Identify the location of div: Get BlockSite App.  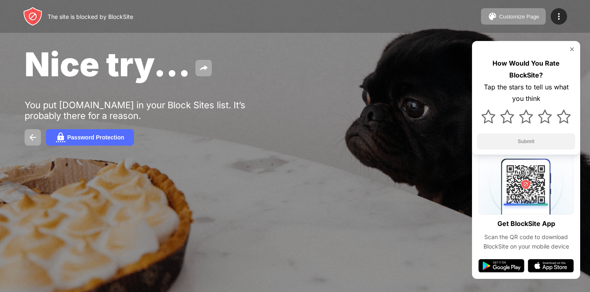
(526, 223).